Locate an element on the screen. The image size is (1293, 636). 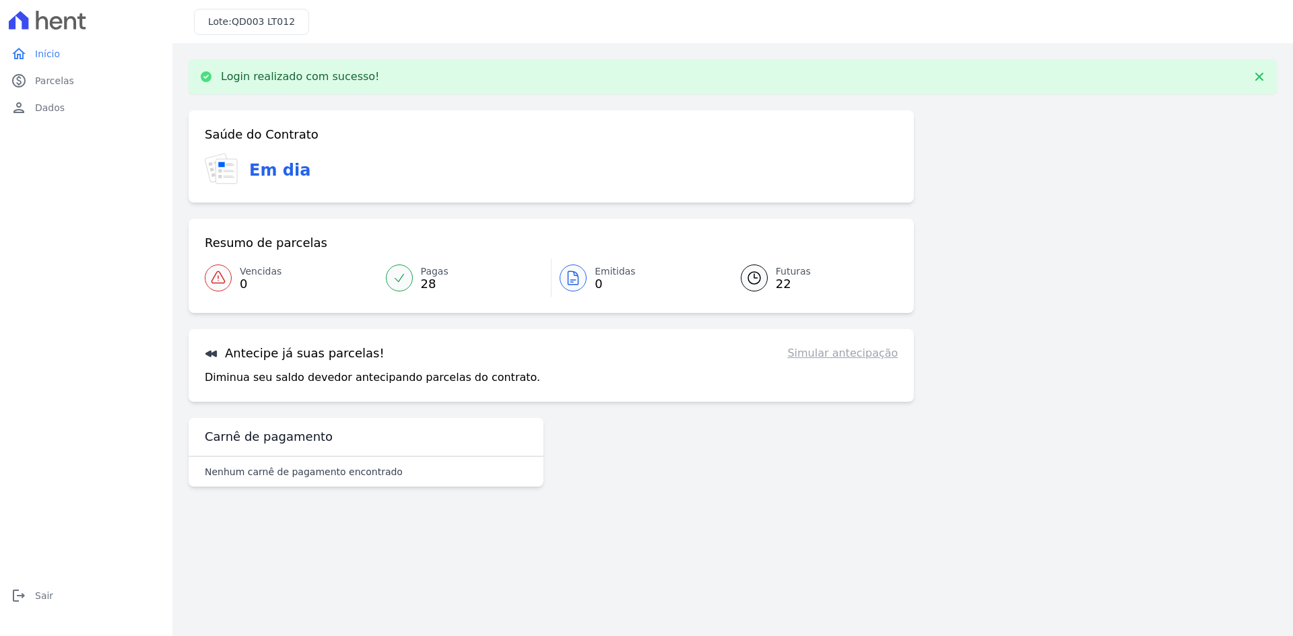
i: logout is located at coordinates (19, 596).